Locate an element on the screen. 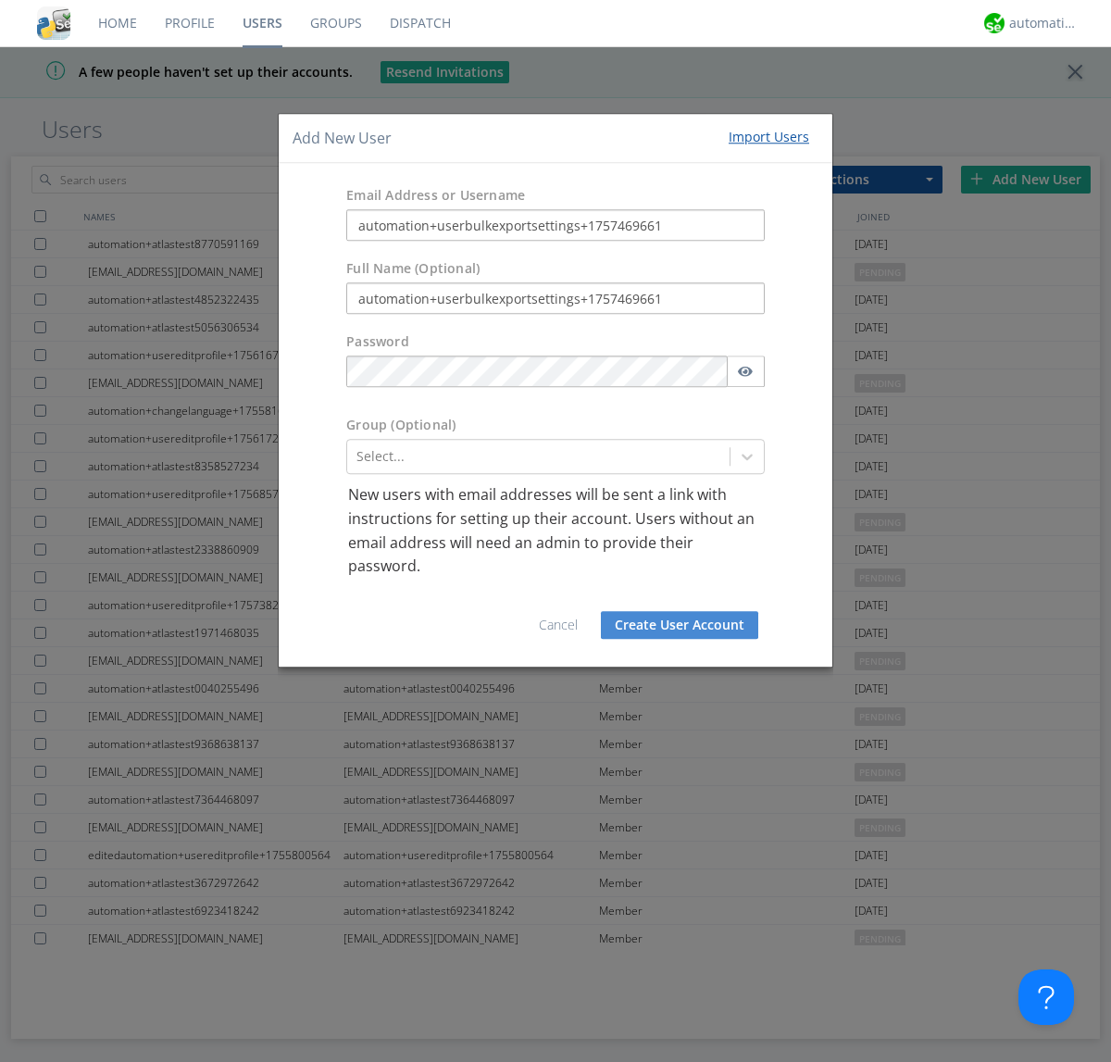  label: Full Name (Optional) is located at coordinates (413, 270).